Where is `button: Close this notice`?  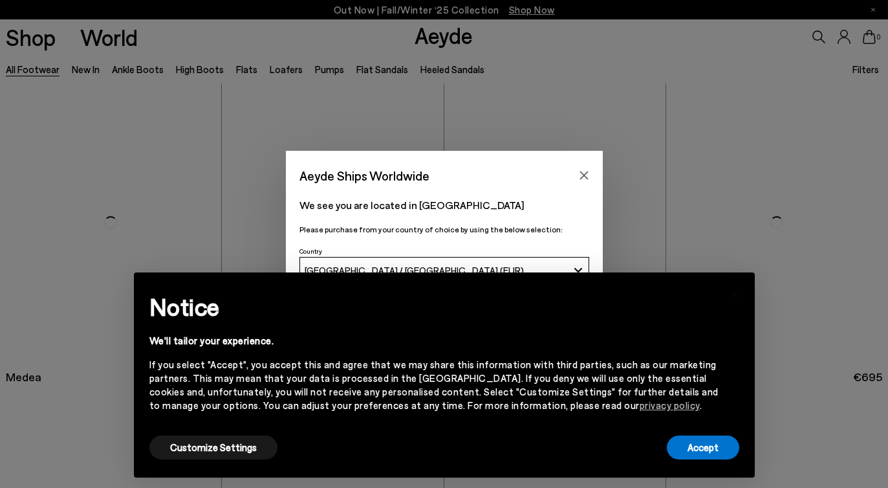
button: Close this notice is located at coordinates (734, 292).